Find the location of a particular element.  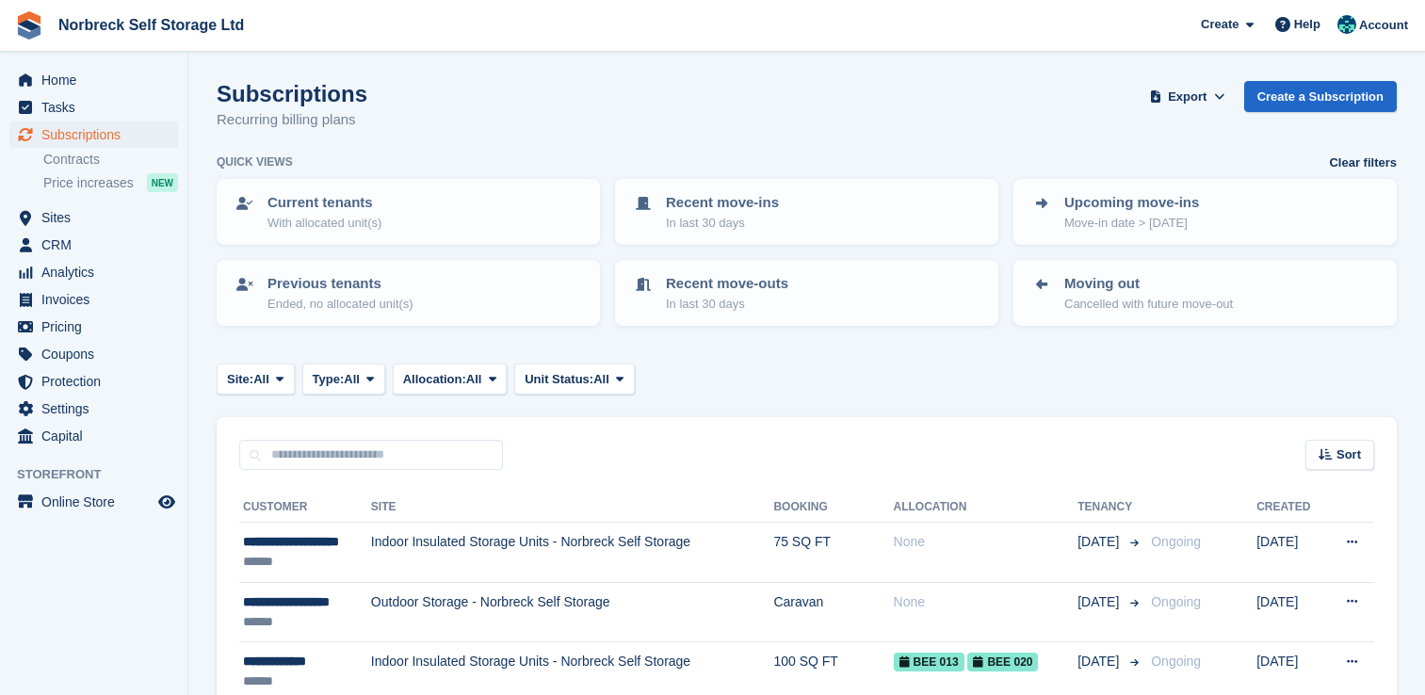

span: BEE 020 is located at coordinates (1002, 662).